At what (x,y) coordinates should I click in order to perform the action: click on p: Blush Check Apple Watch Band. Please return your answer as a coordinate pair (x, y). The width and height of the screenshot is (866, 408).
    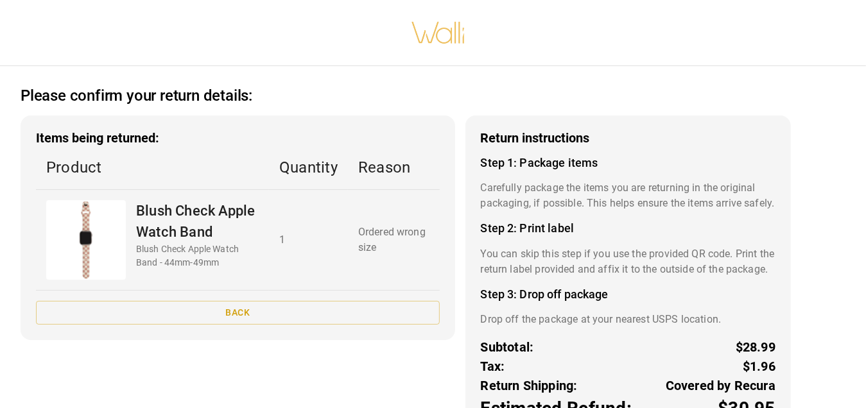
    Looking at the image, I should click on (197, 222).